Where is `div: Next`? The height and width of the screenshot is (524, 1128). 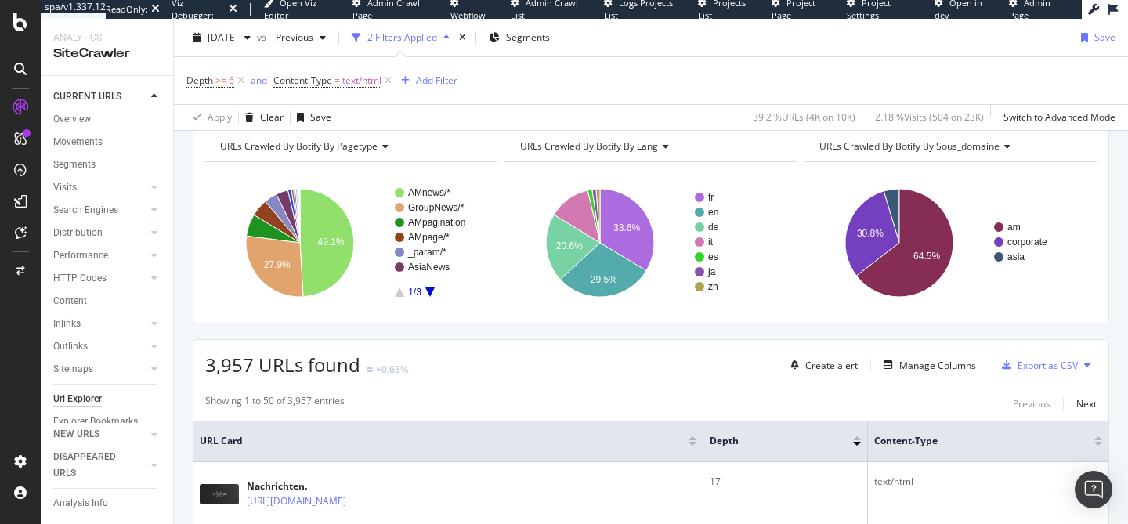 div: Next is located at coordinates (1086, 403).